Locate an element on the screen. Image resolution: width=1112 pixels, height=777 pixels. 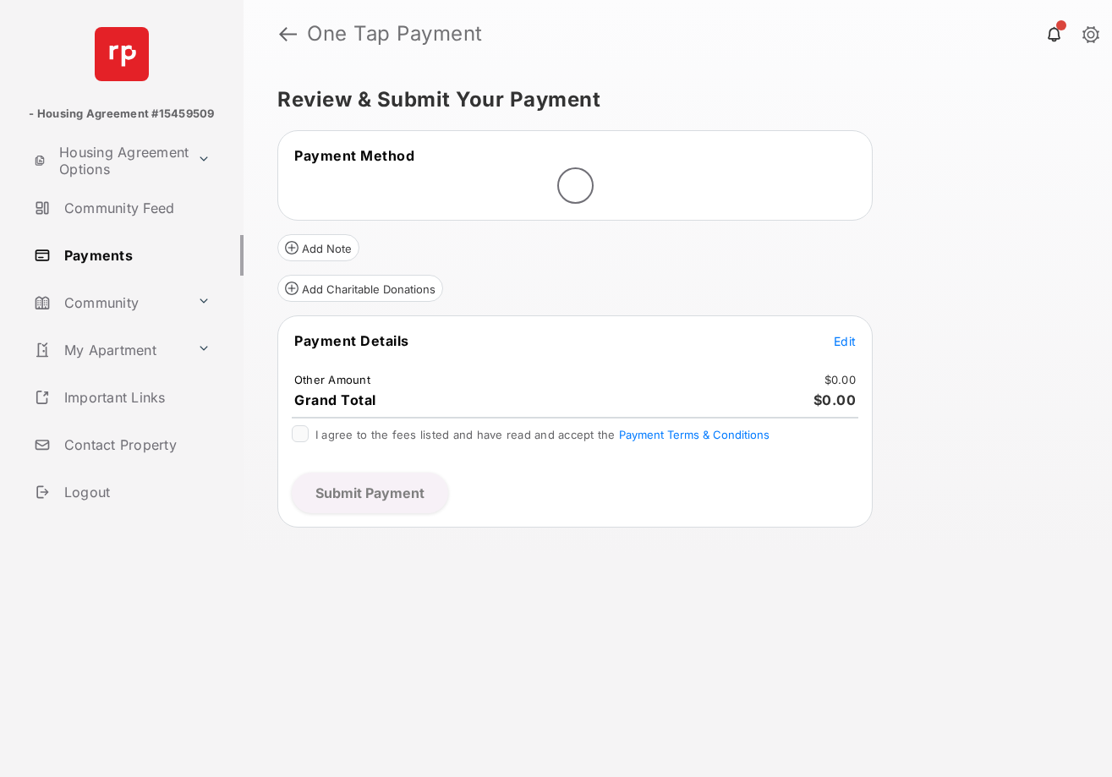
p: - Housing Agreement #15459509 is located at coordinates (121, 114).